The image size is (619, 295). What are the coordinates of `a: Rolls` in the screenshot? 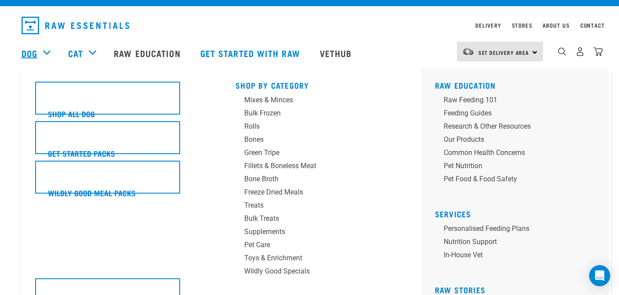 It's located at (319, 128).